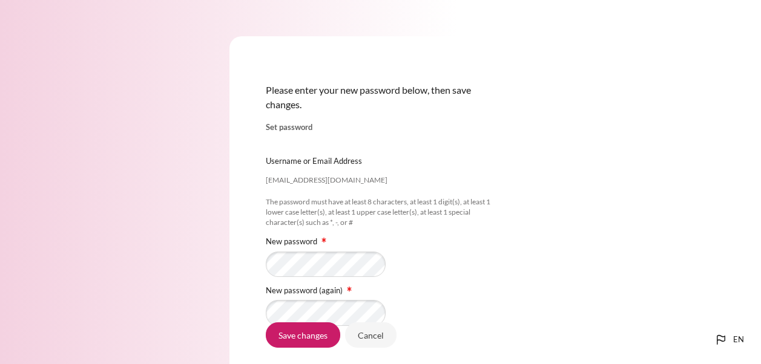 The width and height of the screenshot is (761, 364). Describe the element at coordinates (381, 212) in the screenshot. I see `div: The password must have at least 8 characters, at least 1 digit(s), at least 1 lower case letter(s...` at that location.